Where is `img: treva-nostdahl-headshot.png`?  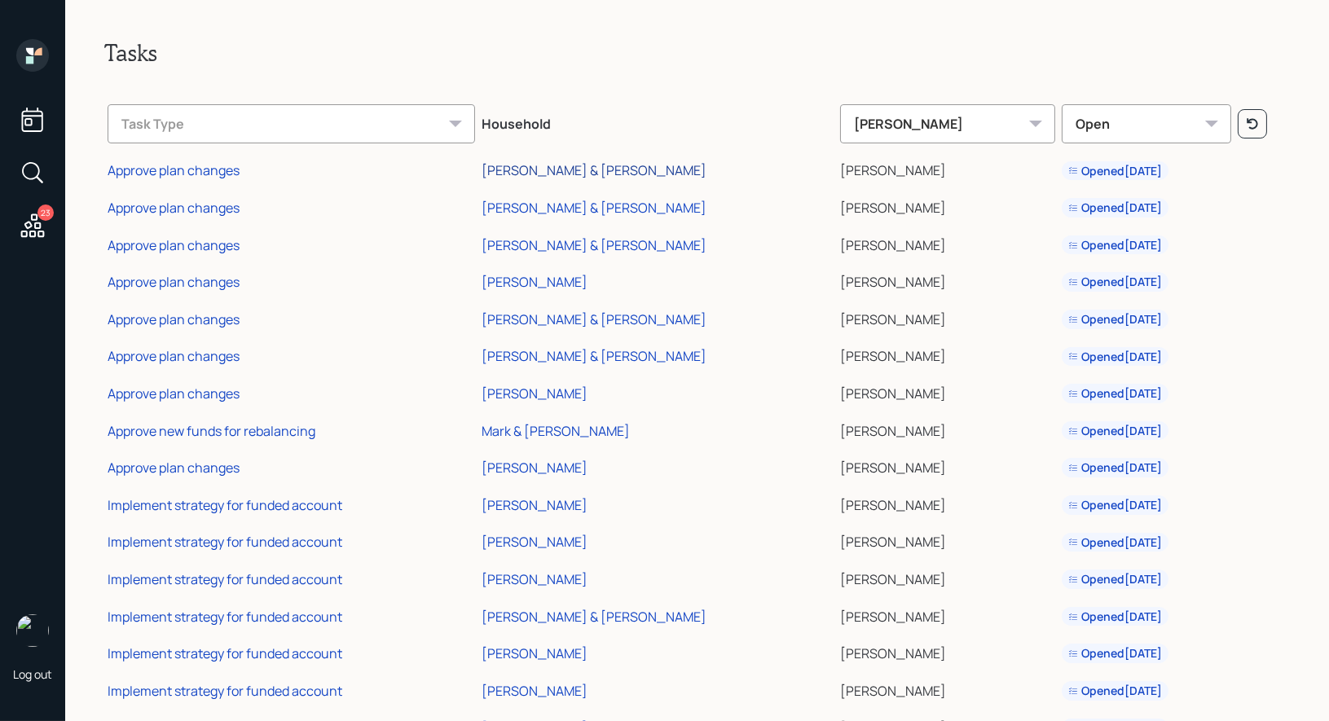 img: treva-nostdahl-headshot.png is located at coordinates (33, 630).